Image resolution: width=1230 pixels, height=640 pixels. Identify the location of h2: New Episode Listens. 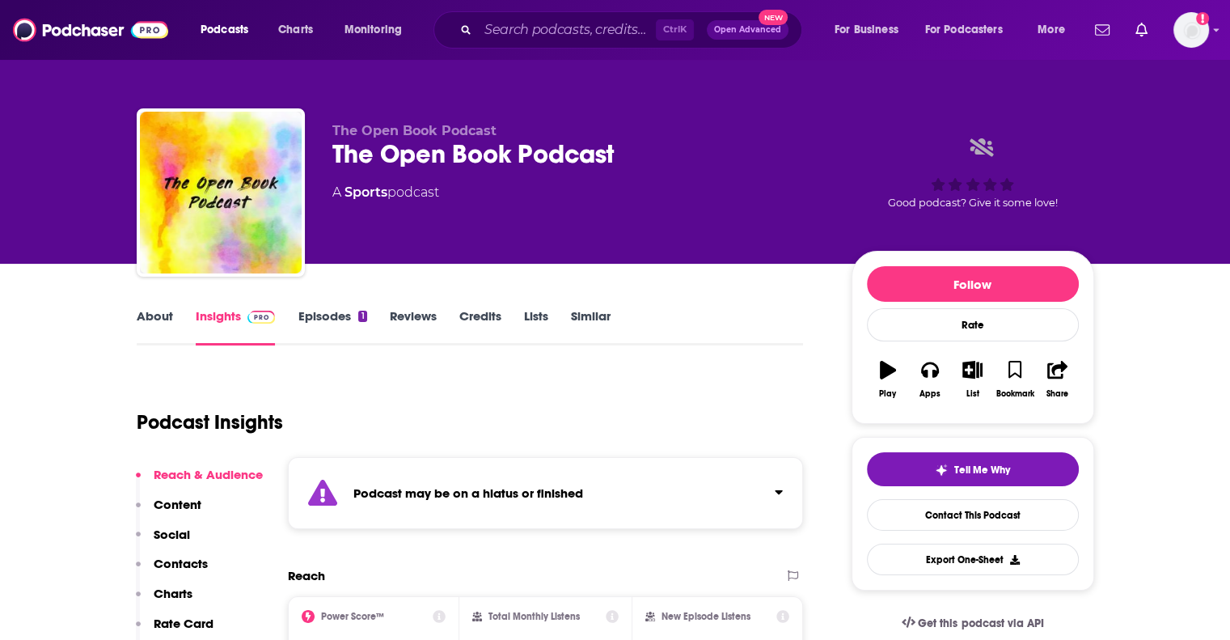
(706, 616).